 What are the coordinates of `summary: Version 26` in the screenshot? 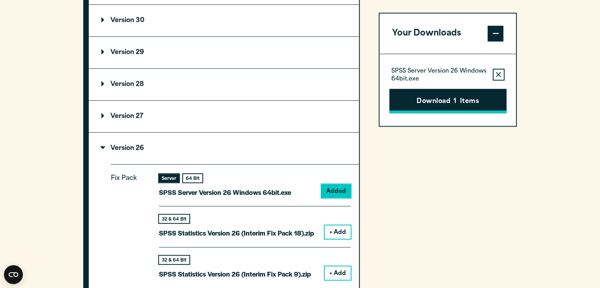 It's located at (224, 148).